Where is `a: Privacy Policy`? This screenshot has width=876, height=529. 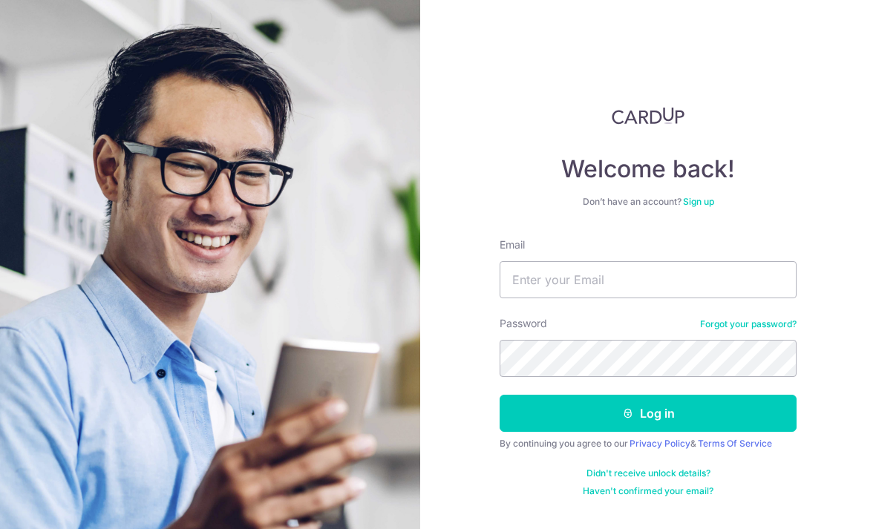
a: Privacy Policy is located at coordinates (660, 443).